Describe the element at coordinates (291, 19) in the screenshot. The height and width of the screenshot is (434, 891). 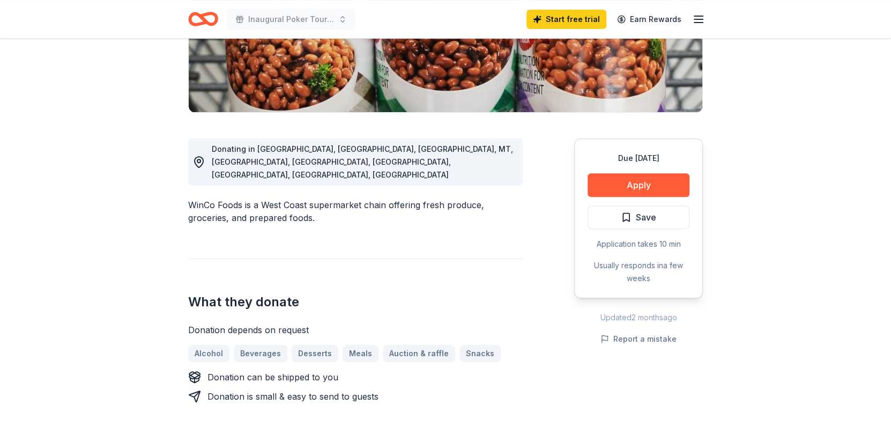
I see `button: Inaugural Poker Tournament and Silent Auction` at that location.